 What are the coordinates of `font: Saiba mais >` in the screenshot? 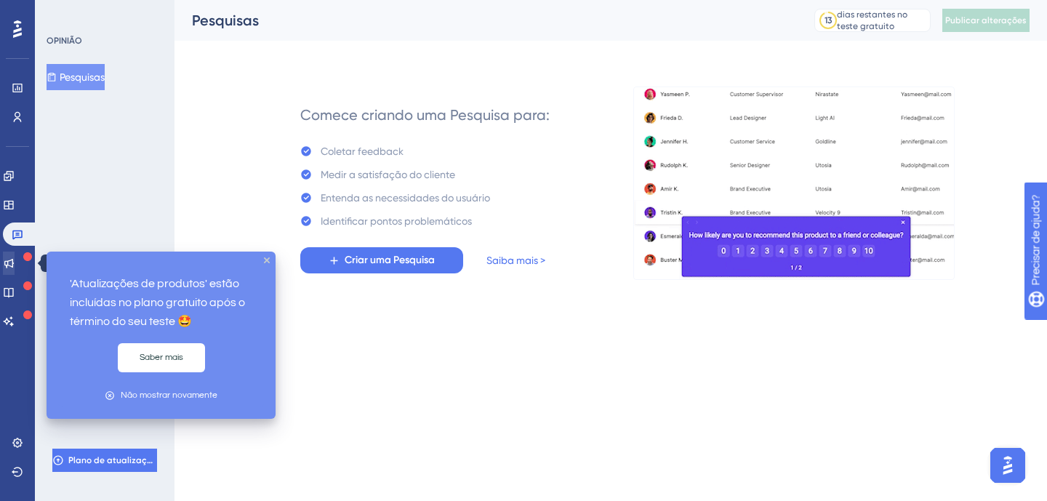 It's located at (515, 260).